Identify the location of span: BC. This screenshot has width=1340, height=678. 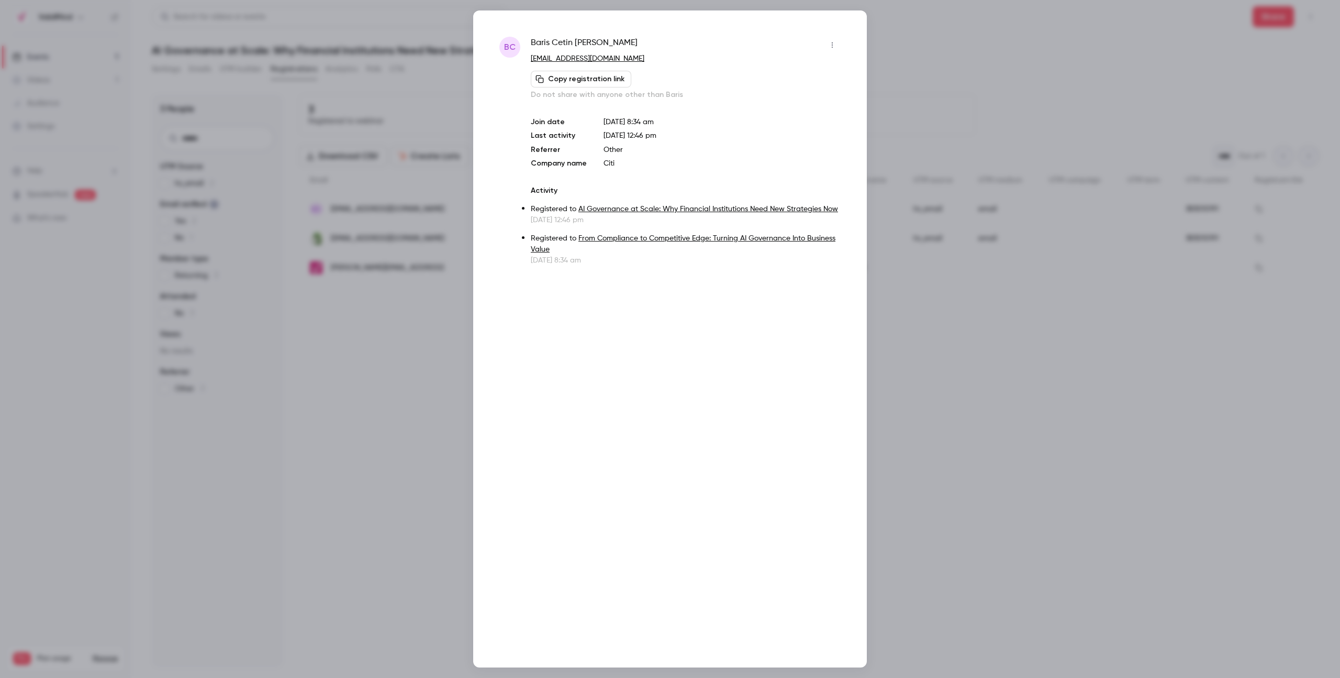
(510, 47).